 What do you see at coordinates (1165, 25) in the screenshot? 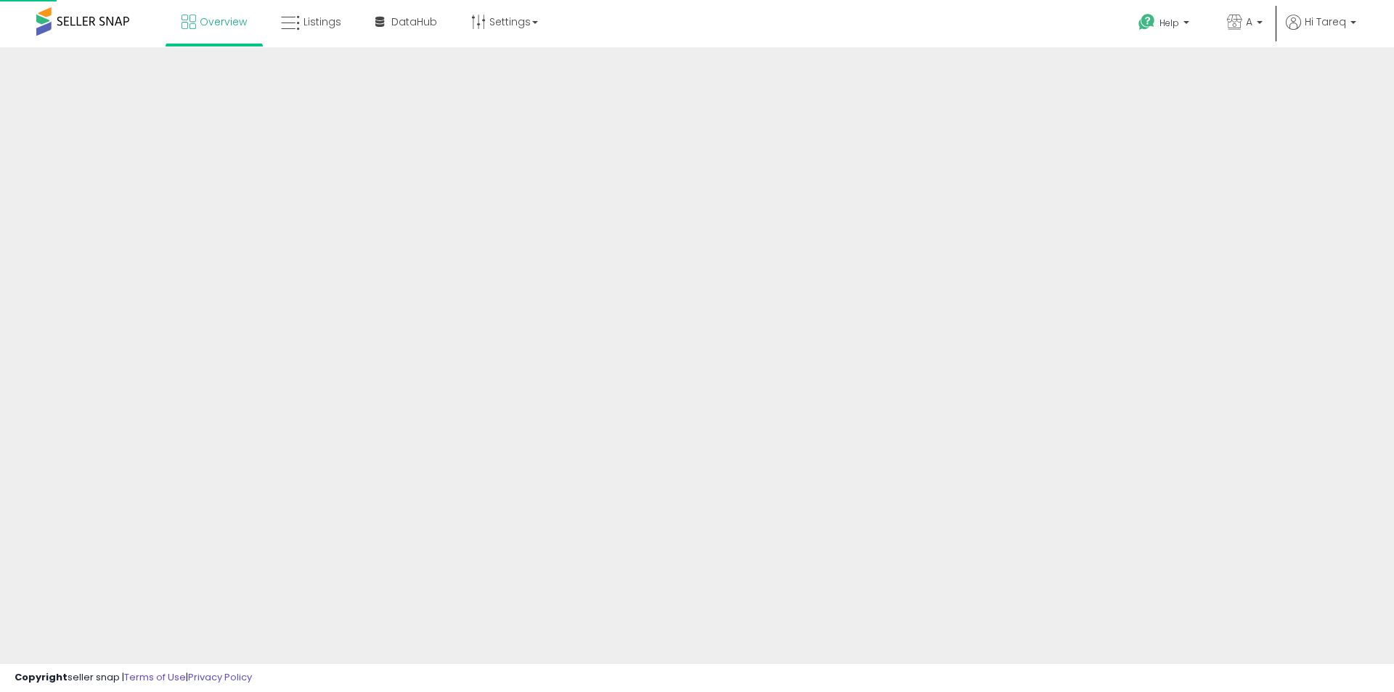
I see `a: Help` at bounding box center [1165, 25].